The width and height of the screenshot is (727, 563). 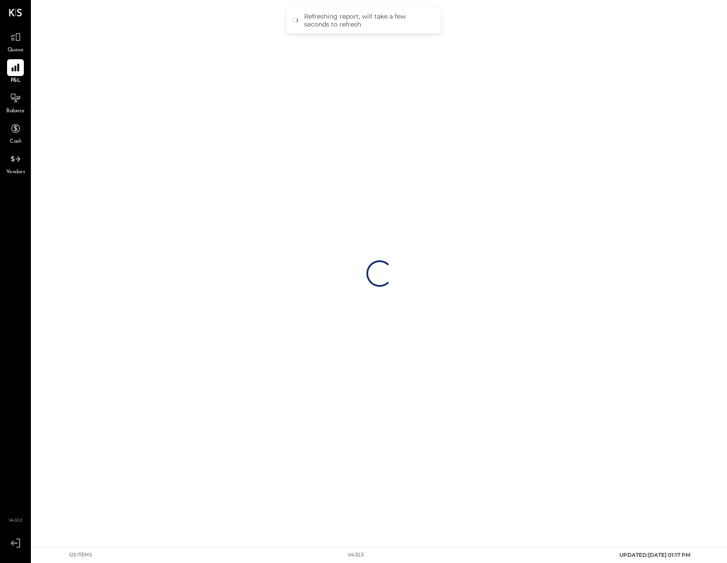 What do you see at coordinates (15, 133) in the screenshot?
I see `a: Cash` at bounding box center [15, 133].